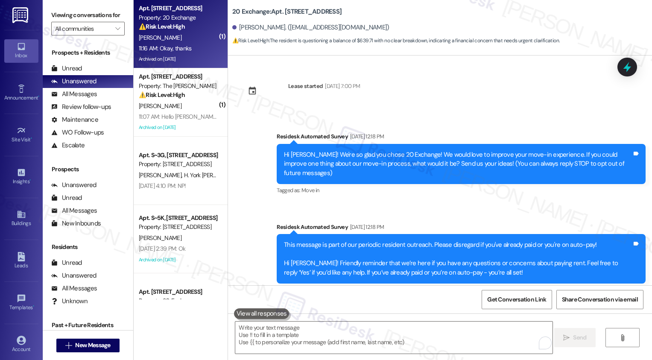 Image resolution: width=652 pixels, height=360 pixels. I want to click on div: Review follow-ups, so click(81, 107).